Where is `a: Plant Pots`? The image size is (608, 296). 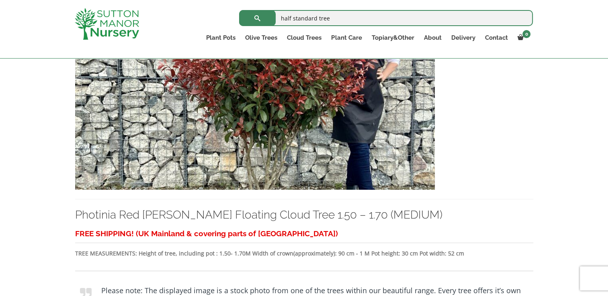 a: Plant Pots is located at coordinates (221, 38).